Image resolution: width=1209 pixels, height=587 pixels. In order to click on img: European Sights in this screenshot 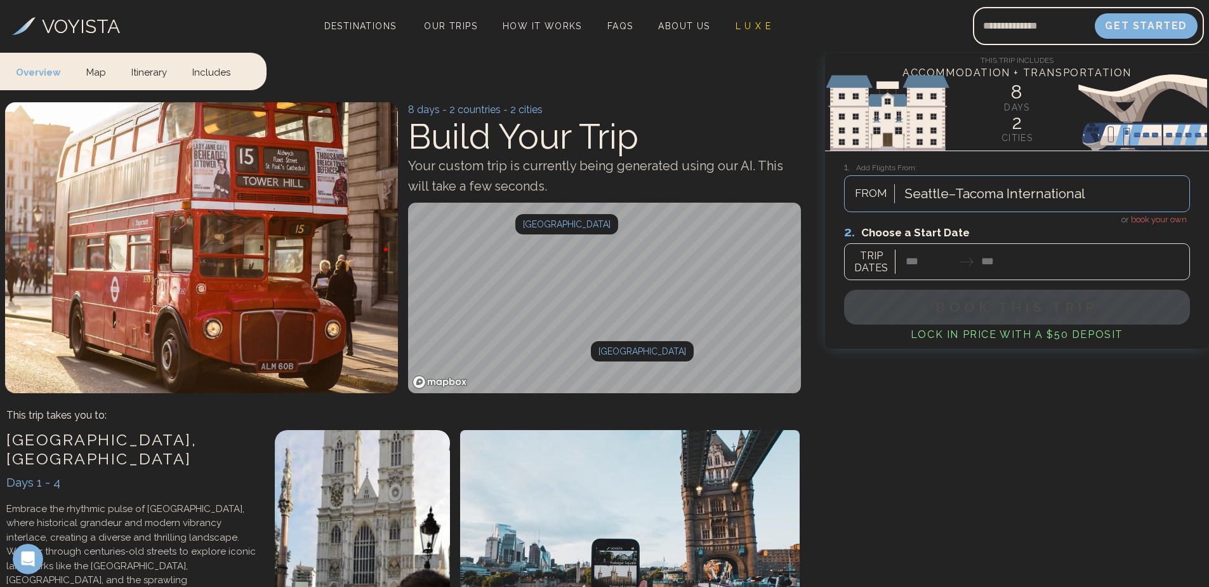, I will do `click(1017, 112)`.